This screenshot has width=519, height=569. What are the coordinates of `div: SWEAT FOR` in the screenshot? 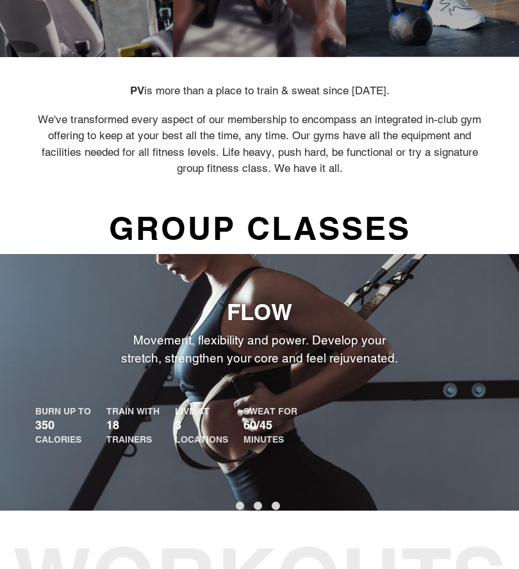 It's located at (271, 411).